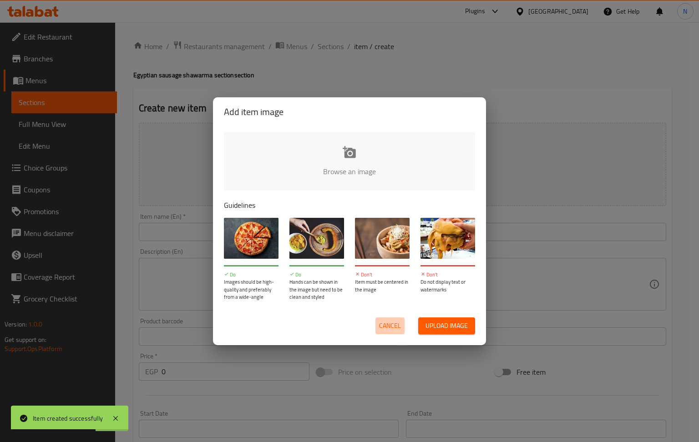 Image resolution: width=699 pixels, height=442 pixels. Describe the element at coordinates (349, 205) in the screenshot. I see `p: Guidelines` at that location.